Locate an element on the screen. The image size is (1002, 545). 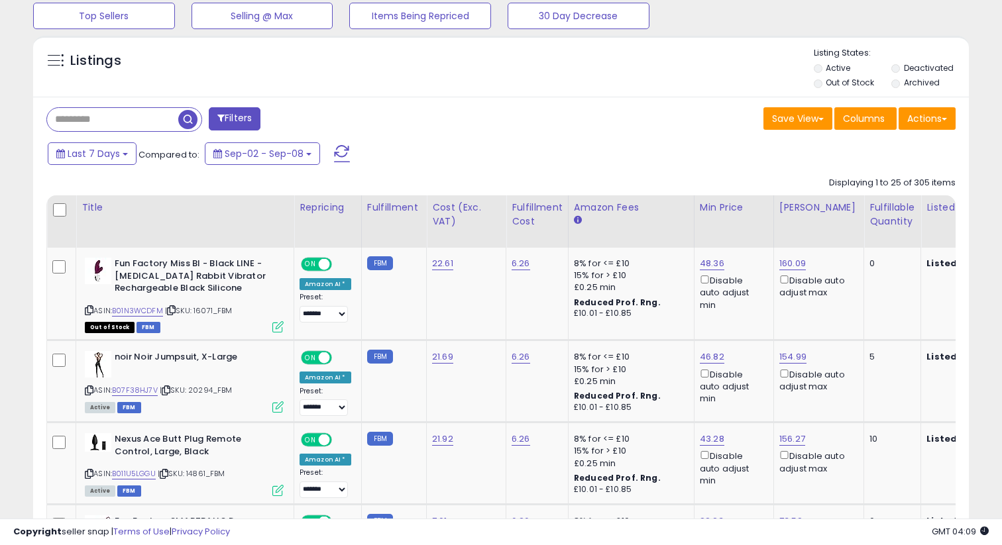
button: 30 Day Decrease is located at coordinates (579, 16).